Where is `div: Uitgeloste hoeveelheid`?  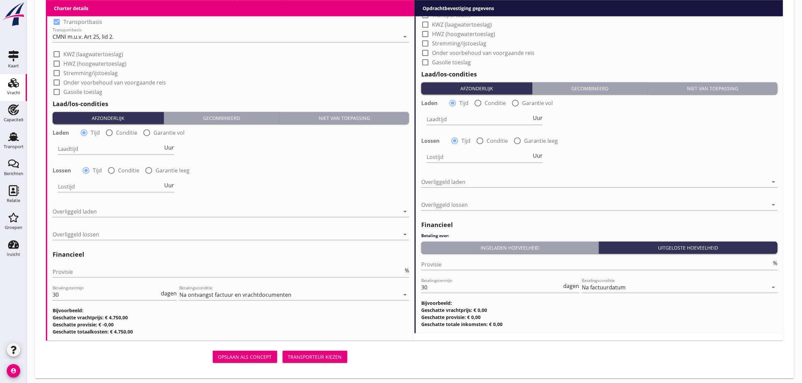
div: Uitgeloste hoeveelheid is located at coordinates (688, 248).